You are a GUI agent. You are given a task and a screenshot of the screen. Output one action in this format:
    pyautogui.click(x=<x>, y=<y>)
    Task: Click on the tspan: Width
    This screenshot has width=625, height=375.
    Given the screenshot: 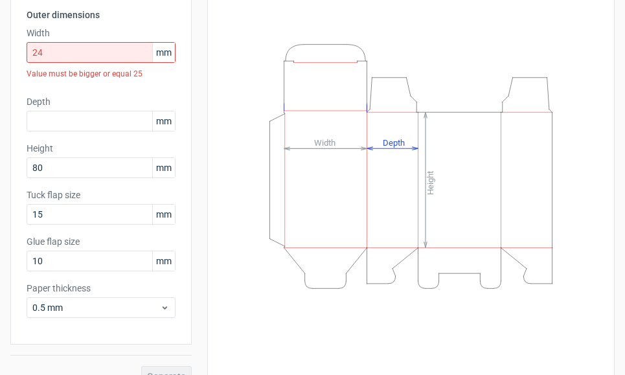 What is the action you would take?
    pyautogui.click(x=324, y=142)
    